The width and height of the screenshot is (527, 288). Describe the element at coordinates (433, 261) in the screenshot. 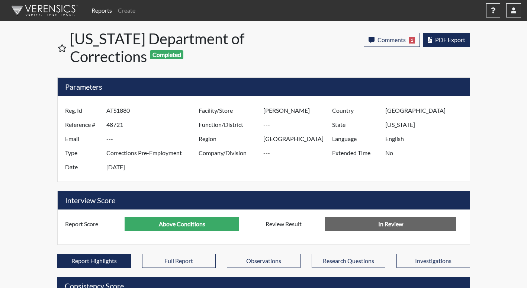

I see `button: Investigations` at that location.